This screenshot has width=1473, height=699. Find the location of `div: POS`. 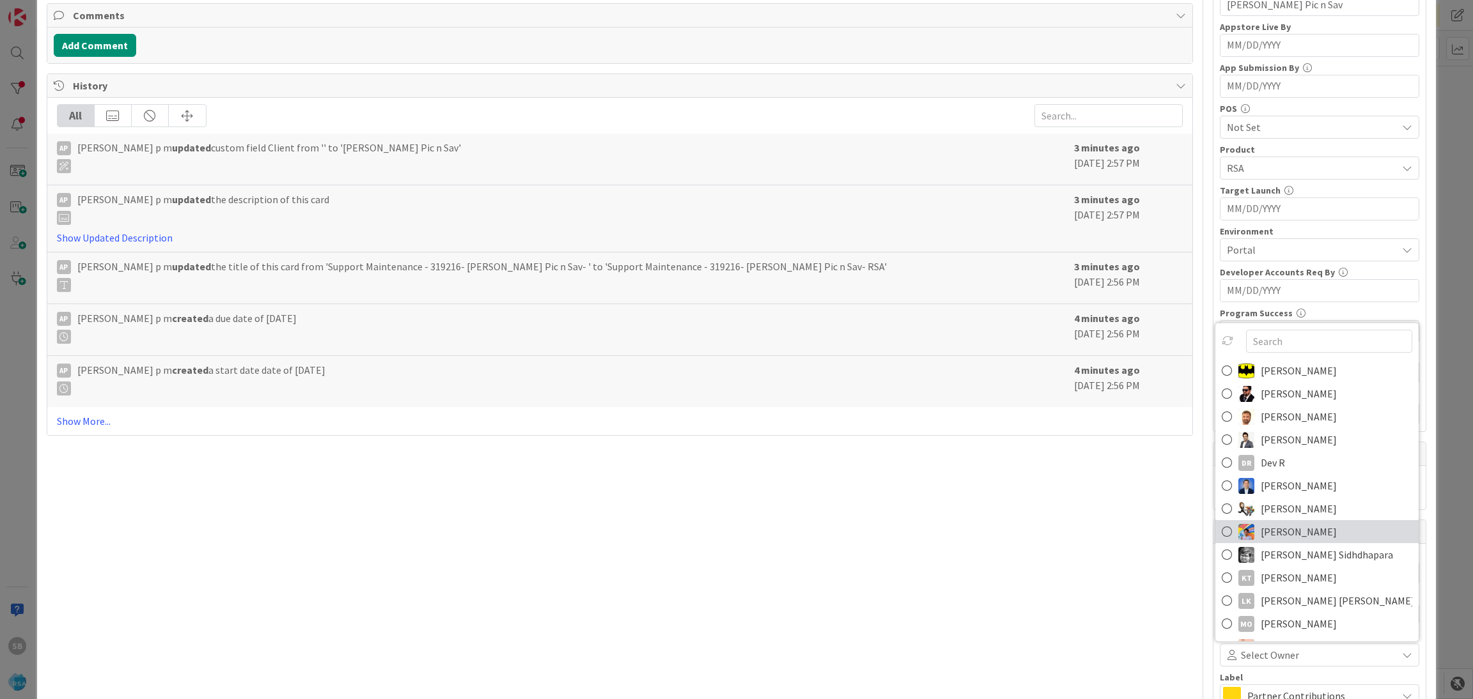

div: POS is located at coordinates (1320, 109).